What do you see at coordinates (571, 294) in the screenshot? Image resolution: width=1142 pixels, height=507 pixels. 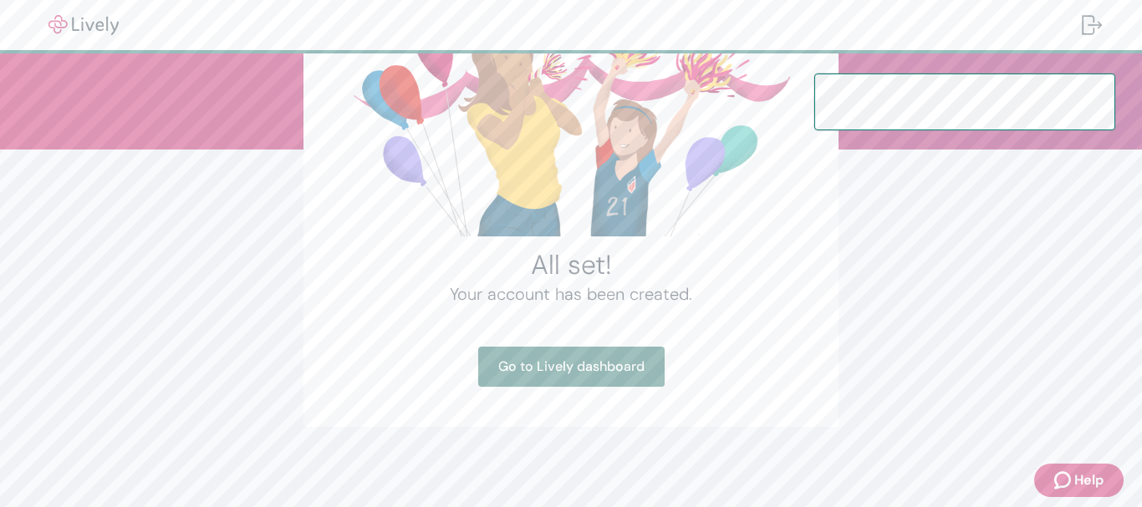 I see `h4: Your account has been created.` at bounding box center [571, 294].